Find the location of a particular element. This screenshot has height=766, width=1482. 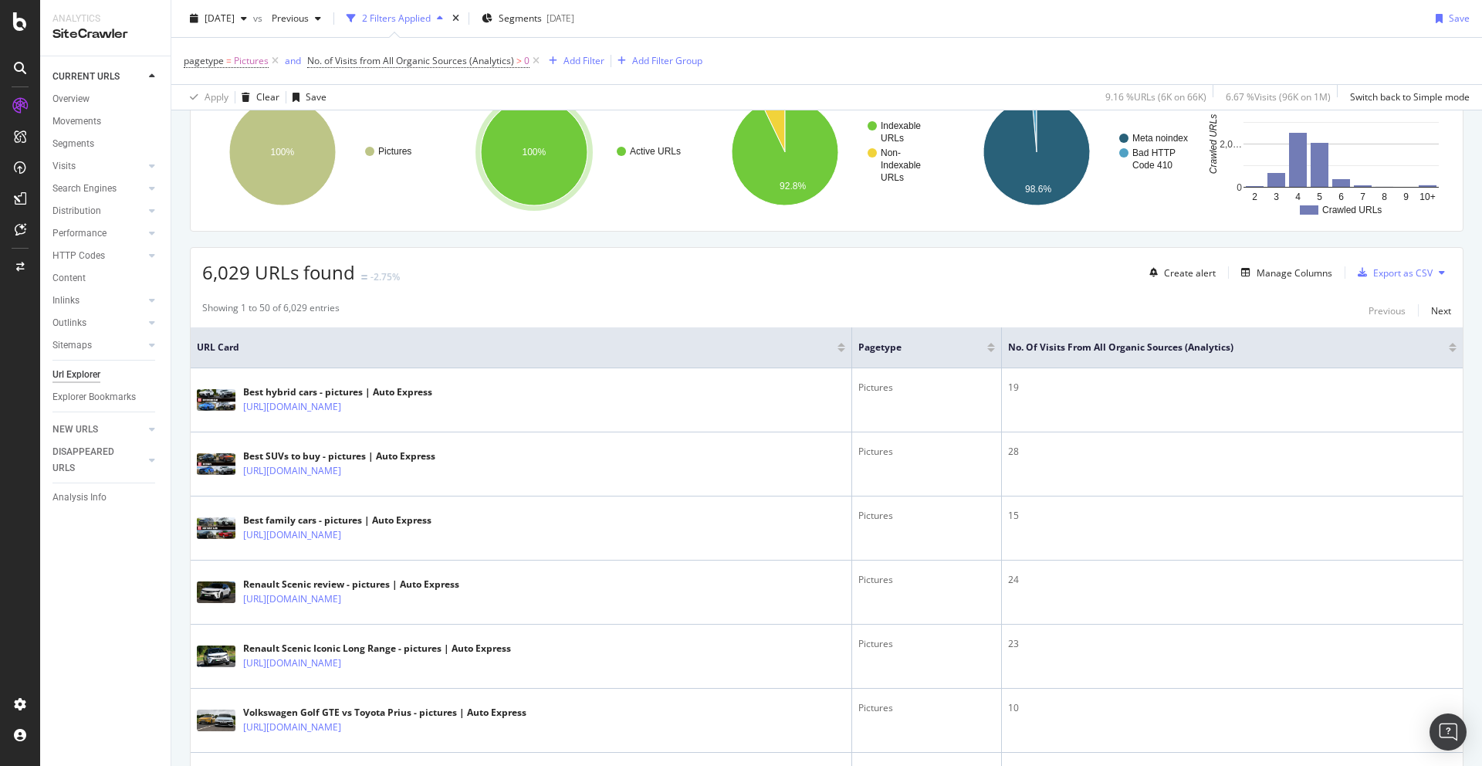

div: 10 is located at coordinates (1232, 708).